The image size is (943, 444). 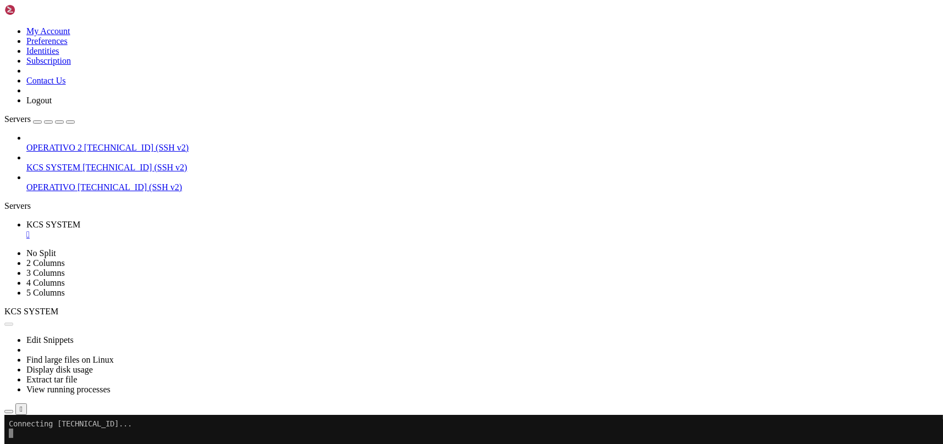 I want to click on a: Servers, so click(x=40, y=119).